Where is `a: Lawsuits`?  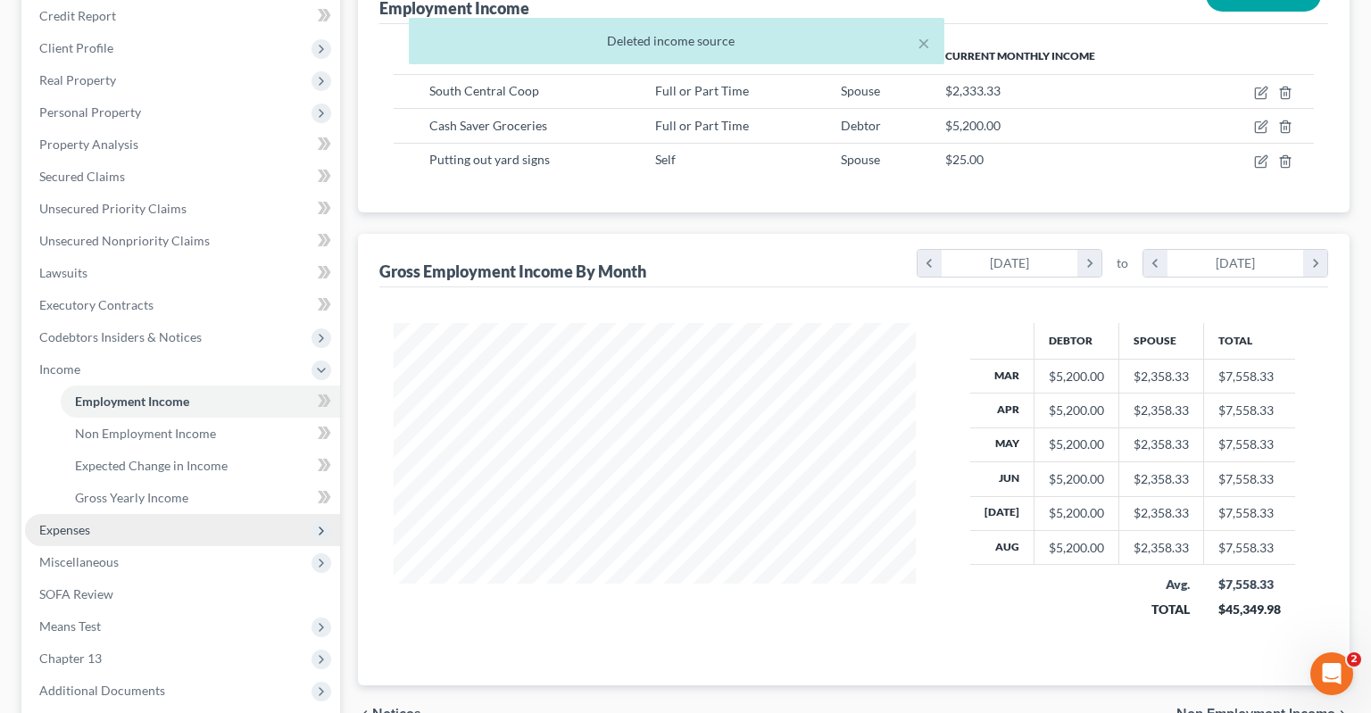
a: Lawsuits is located at coordinates (182, 273).